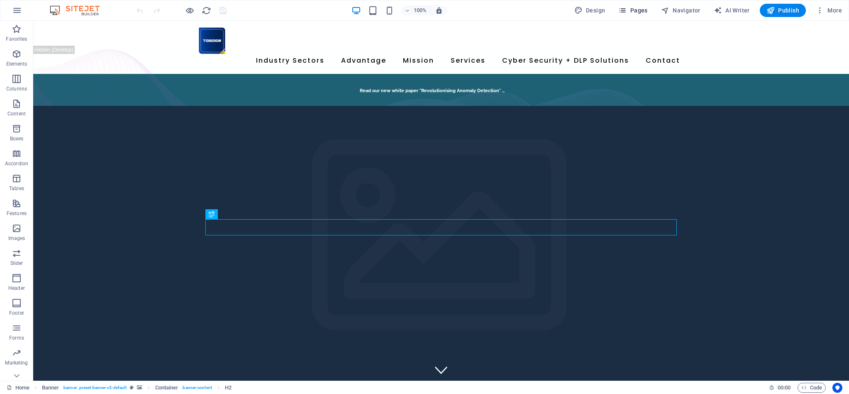 The height and width of the screenshot is (394, 849). What do you see at coordinates (783, 10) in the screenshot?
I see `span: Publish` at bounding box center [783, 10].